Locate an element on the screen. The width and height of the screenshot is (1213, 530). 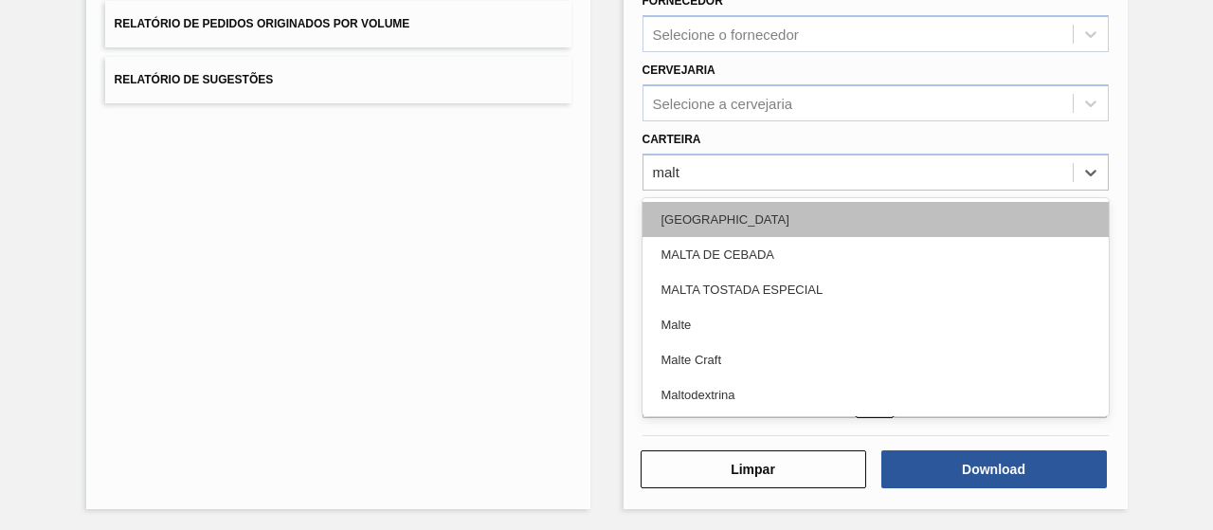
div: MALTA DE CEBADA is located at coordinates (876, 254).